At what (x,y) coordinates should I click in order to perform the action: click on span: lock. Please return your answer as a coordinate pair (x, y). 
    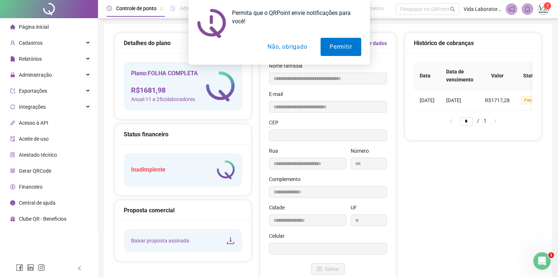
    Looking at the image, I should click on (13, 75).